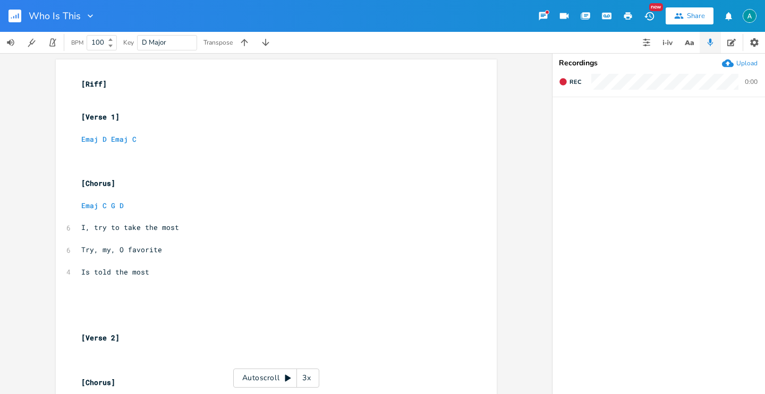  I want to click on div: Recordings, so click(658, 63).